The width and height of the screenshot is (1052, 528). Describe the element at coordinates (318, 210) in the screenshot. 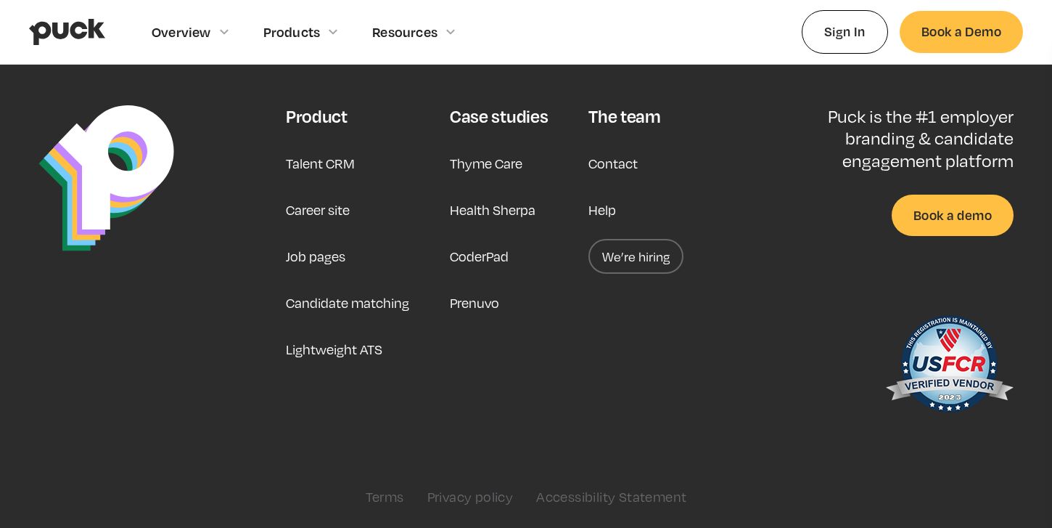

I see `a: Career site` at that location.